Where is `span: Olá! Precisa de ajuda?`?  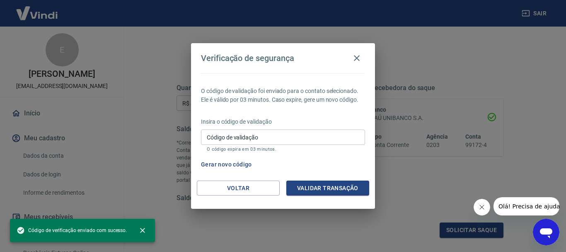
span: Olá! Precisa de ajuda? is located at coordinates (37, 9).